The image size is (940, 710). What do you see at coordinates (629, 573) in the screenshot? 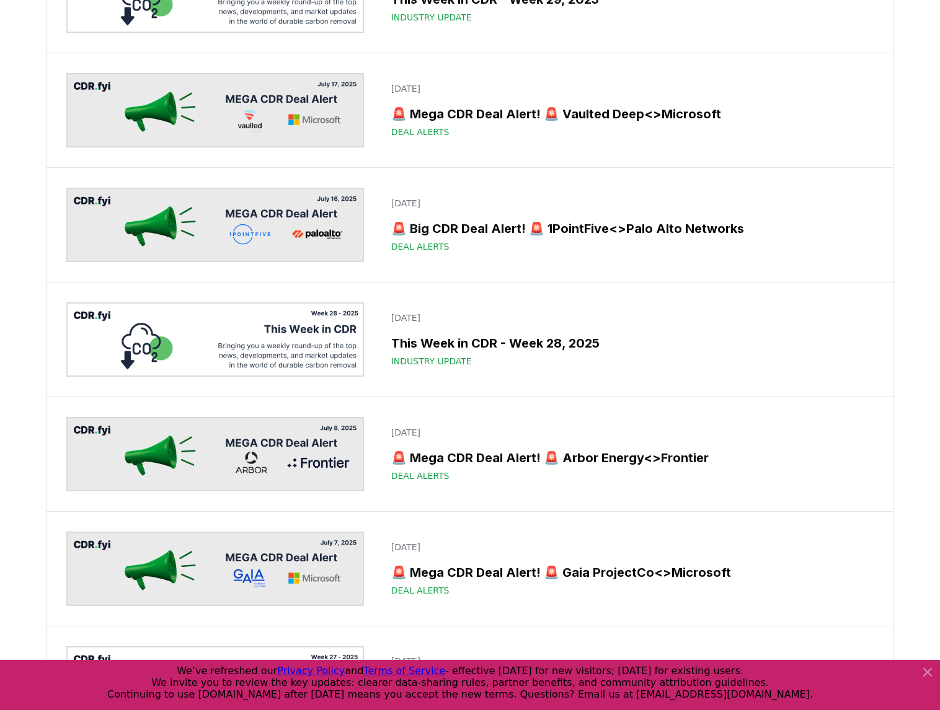
I see `h3: 🚨 Mega CDR Deal Alert! 🚨 Gaia ProjectCo<>Microsoft` at bounding box center [629, 573].